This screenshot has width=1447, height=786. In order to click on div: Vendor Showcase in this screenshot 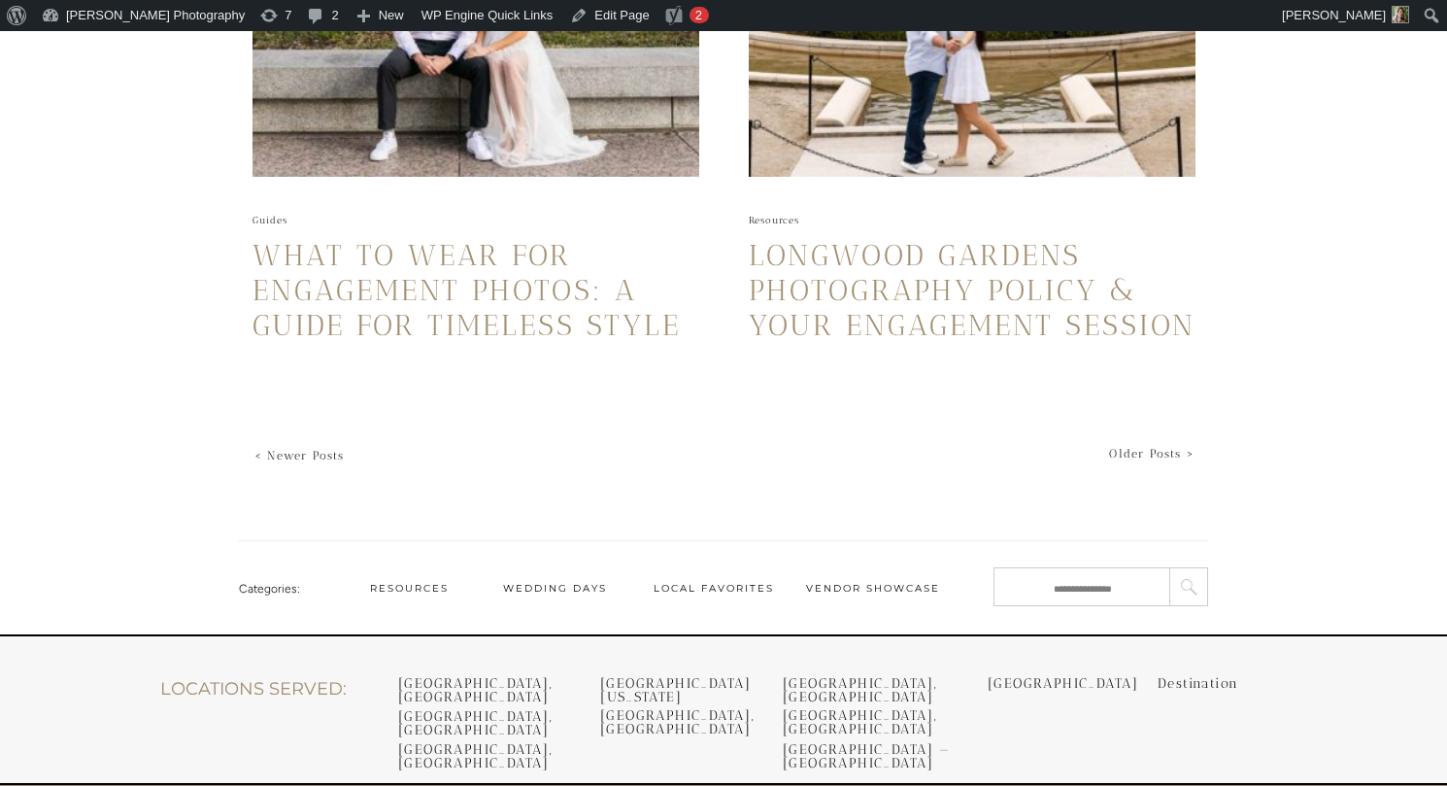, I will do `click(873, 589)`.